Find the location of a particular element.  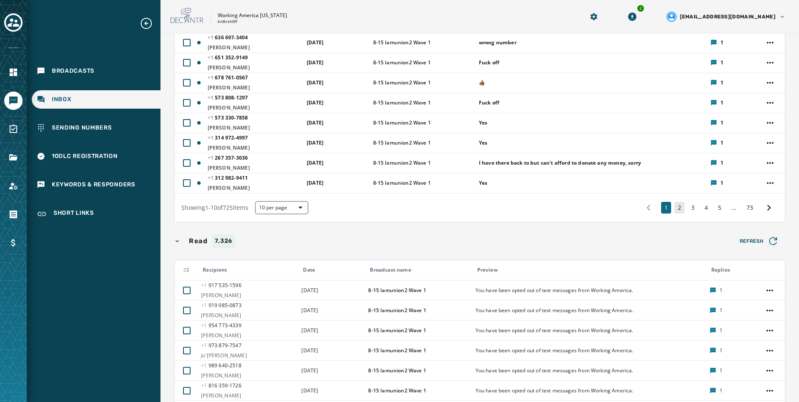

div: Broadcast name is located at coordinates (420, 270).